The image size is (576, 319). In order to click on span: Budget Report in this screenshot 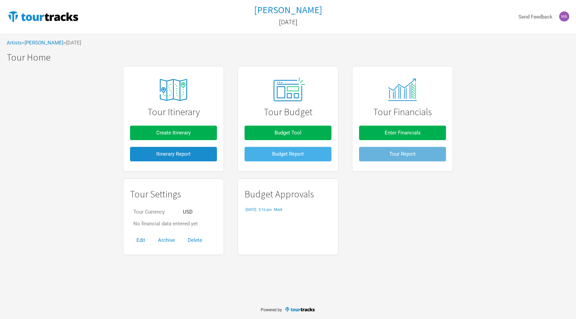, I will do `click(288, 154)`.